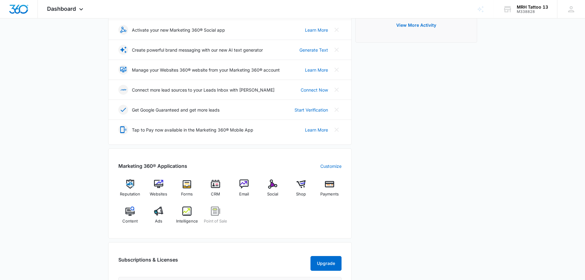 The height and width of the screenshot is (280, 585). I want to click on h2: Marketing 360® Applications, so click(153, 166).